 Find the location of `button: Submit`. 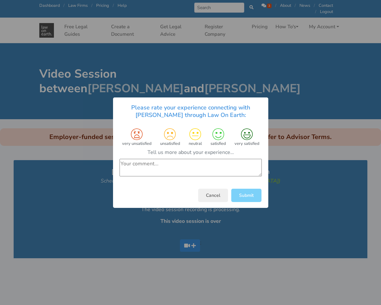

button: Submit is located at coordinates (246, 195).